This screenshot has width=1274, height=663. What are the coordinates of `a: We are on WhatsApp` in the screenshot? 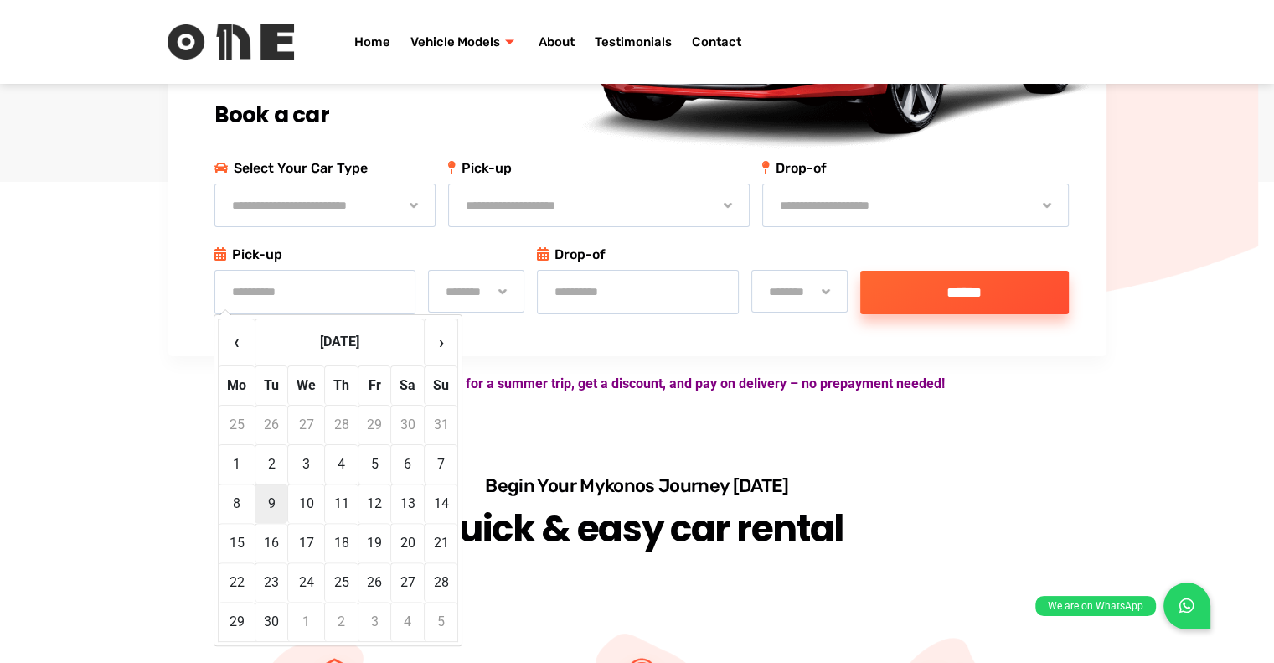 It's located at (1187, 606).